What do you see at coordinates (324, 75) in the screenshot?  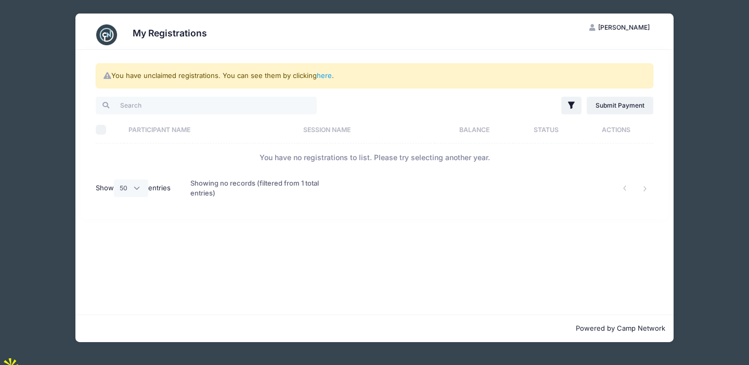 I see `a: here` at bounding box center [324, 75].